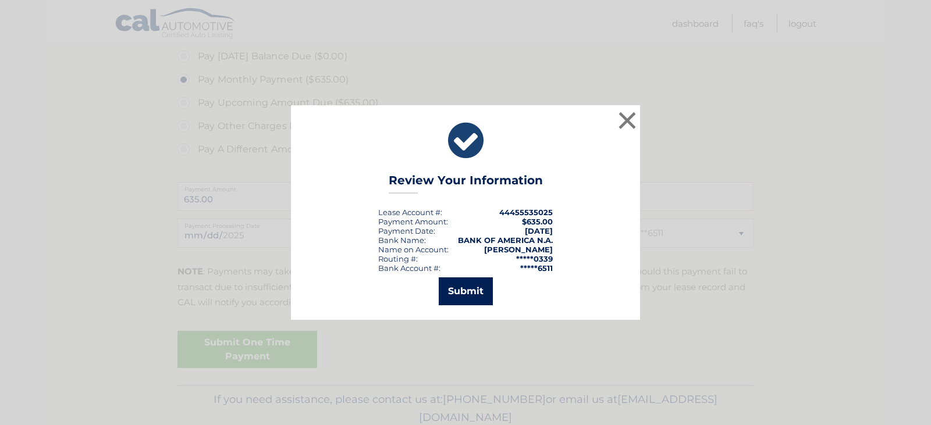  I want to click on span: $635.00, so click(537, 222).